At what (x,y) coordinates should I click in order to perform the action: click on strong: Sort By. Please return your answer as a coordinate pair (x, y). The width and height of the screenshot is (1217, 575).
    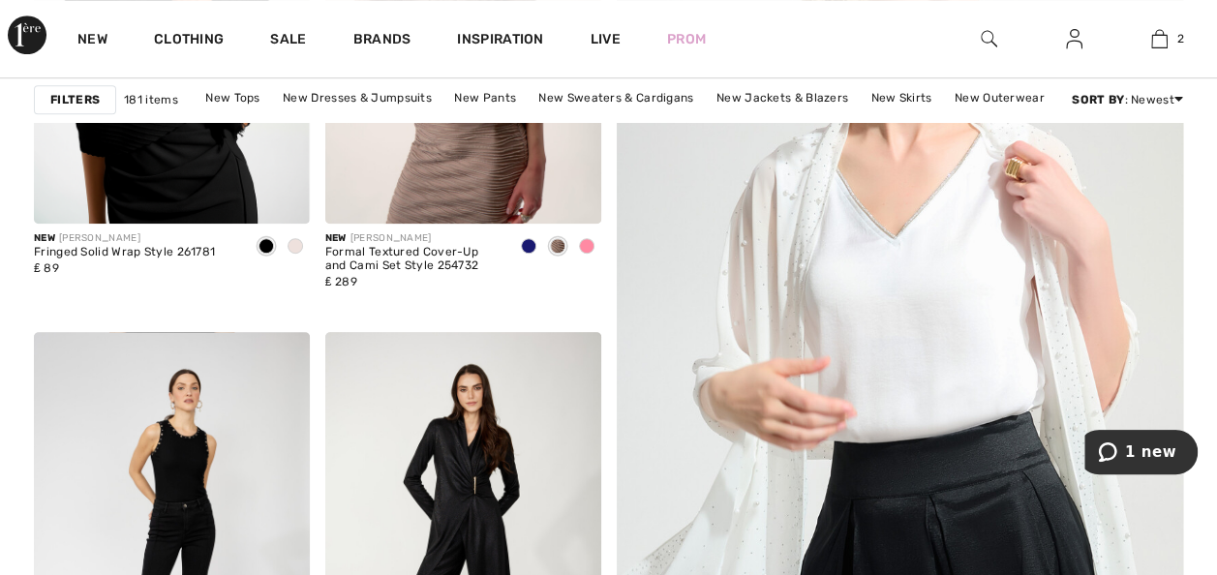
    Looking at the image, I should click on (1098, 100).